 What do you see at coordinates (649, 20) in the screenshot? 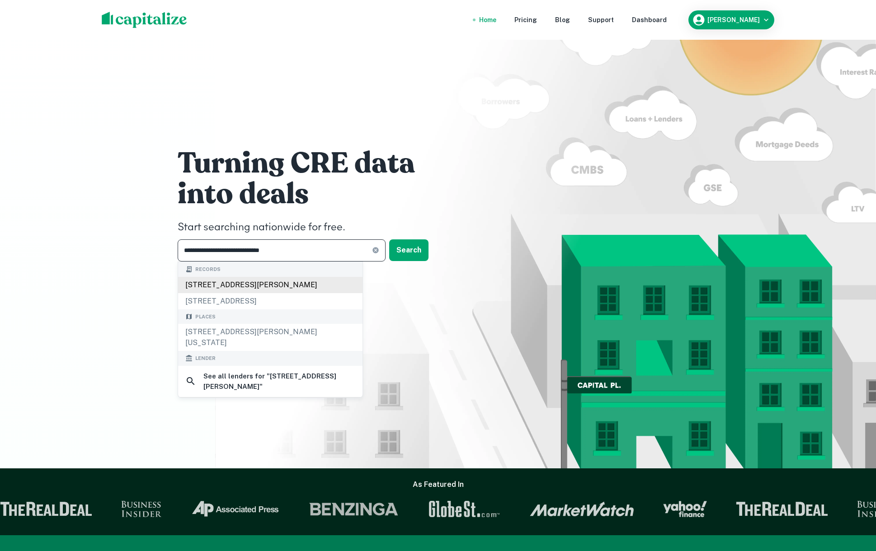
I see `a: Dashboard` at bounding box center [649, 20].